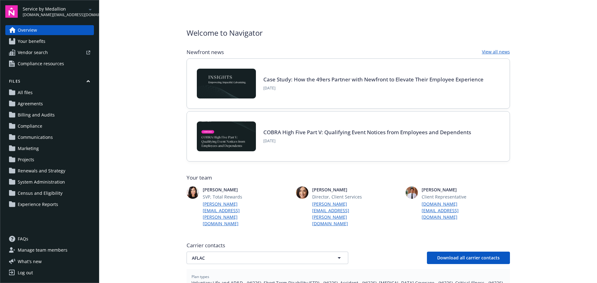 The width and height of the screenshot is (597, 283). I want to click on a: arrowDropDown, so click(90, 9).